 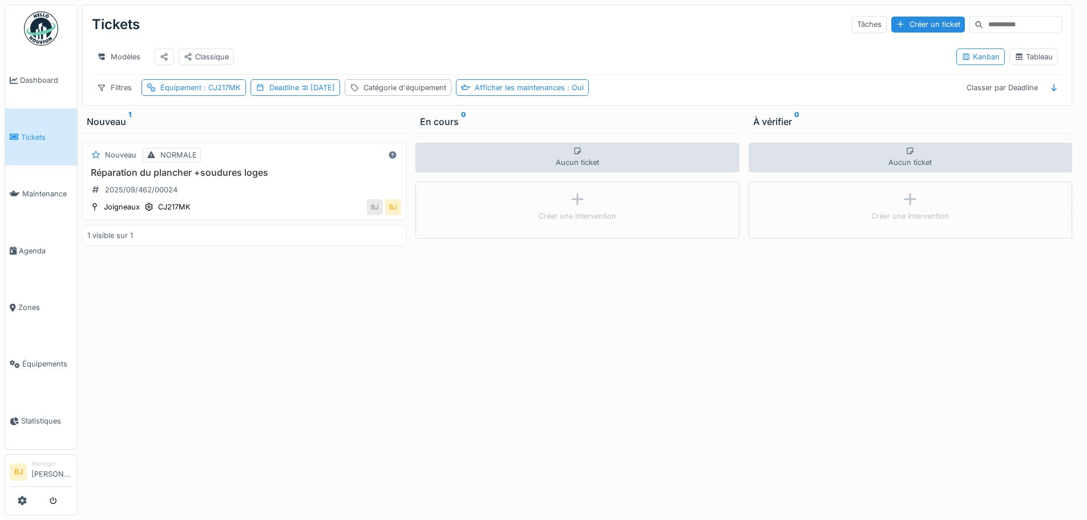 What do you see at coordinates (52, 463) in the screenshot?
I see `div: Manager` at bounding box center [52, 463].